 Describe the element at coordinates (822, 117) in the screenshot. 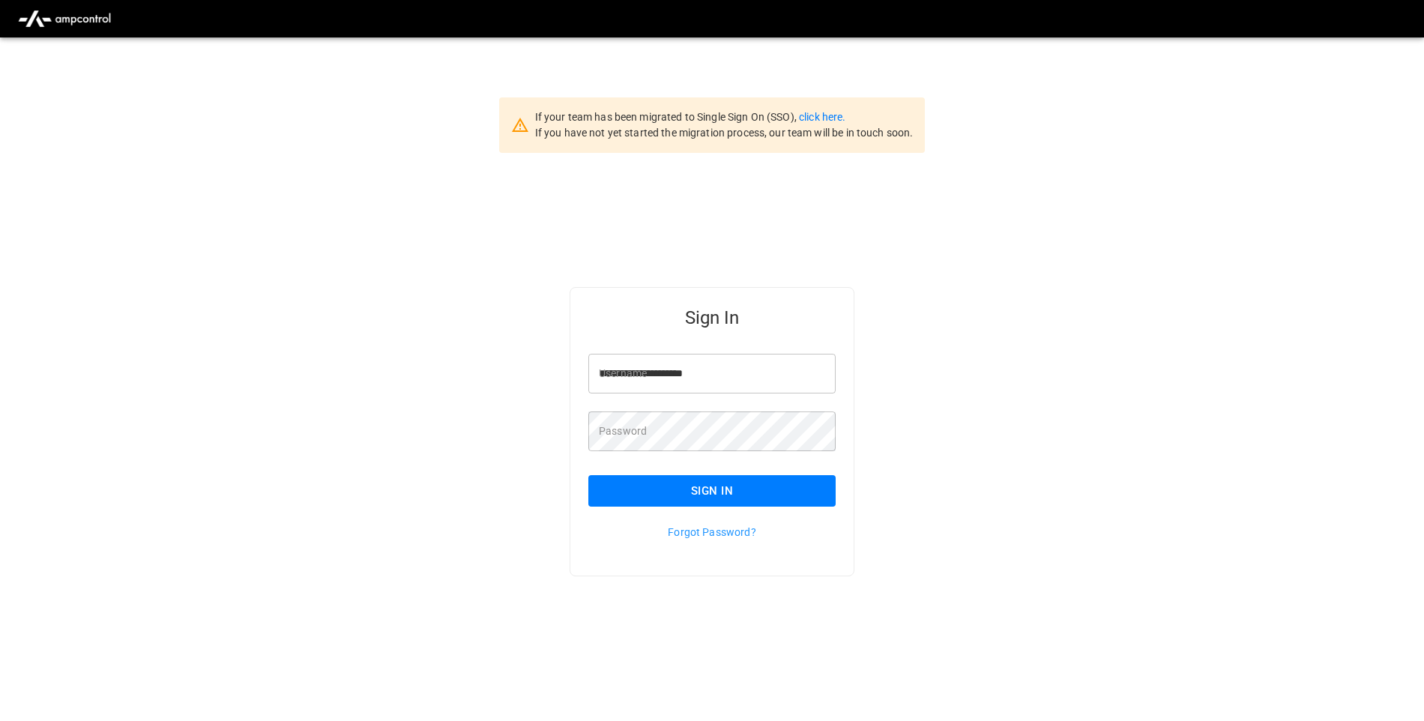

I see `a: click here.` at that location.